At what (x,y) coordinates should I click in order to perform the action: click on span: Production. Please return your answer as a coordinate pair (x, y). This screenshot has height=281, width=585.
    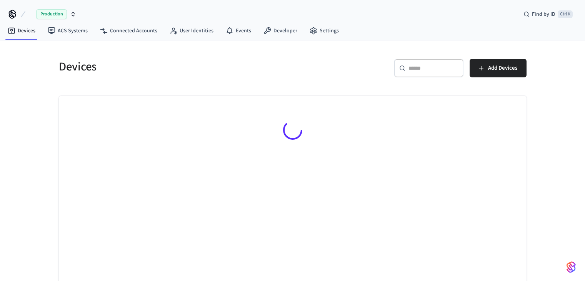
    Looking at the image, I should click on (52, 14).